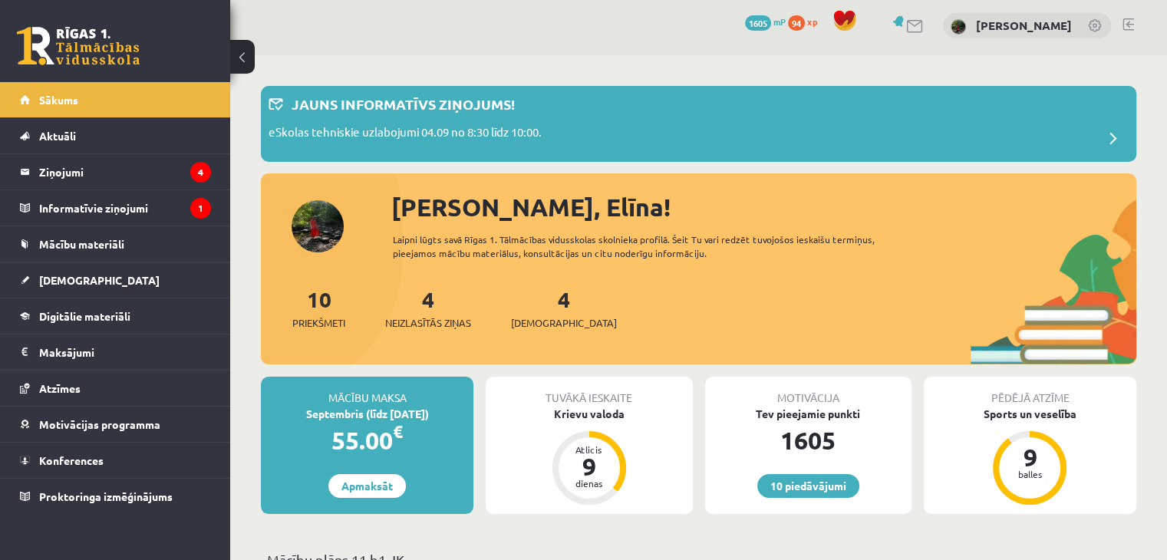  What do you see at coordinates (115, 136) in the screenshot?
I see `a: Aktuāli` at bounding box center [115, 136].